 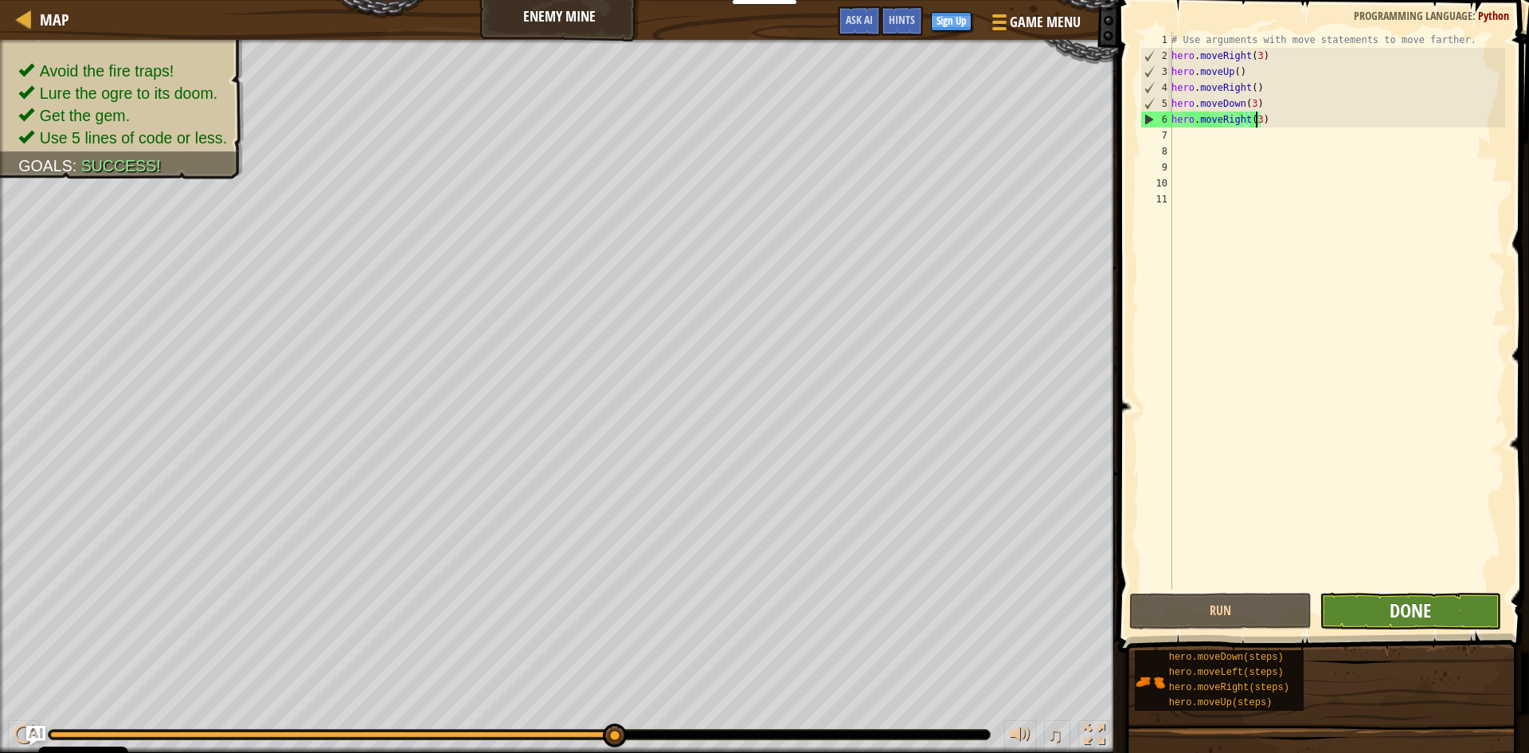 What do you see at coordinates (123, 115) in the screenshot?
I see `li: Get the gem.` at bounding box center [123, 115].